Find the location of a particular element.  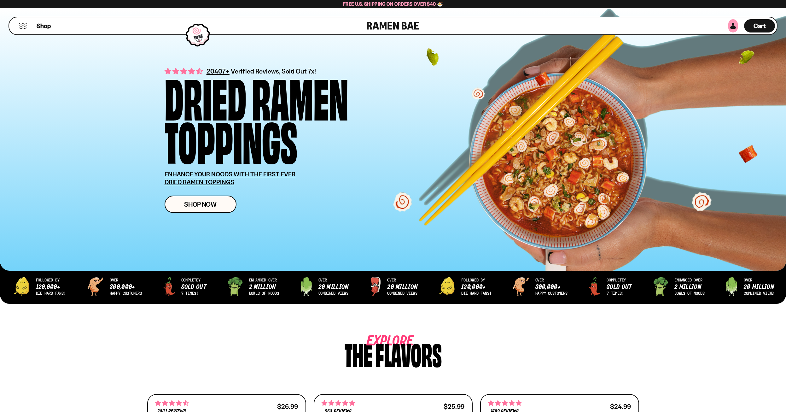

div: Cart is located at coordinates (760, 26).